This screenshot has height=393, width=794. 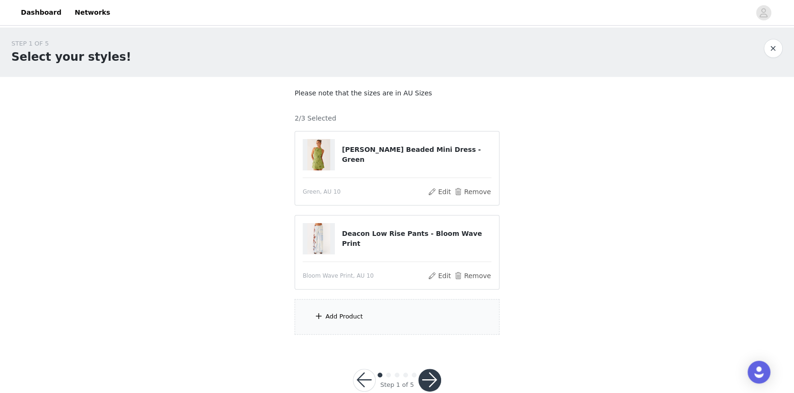 What do you see at coordinates (319, 155) in the screenshot?
I see `img: Leo Beaded Mini Dress - Green` at bounding box center [319, 155].